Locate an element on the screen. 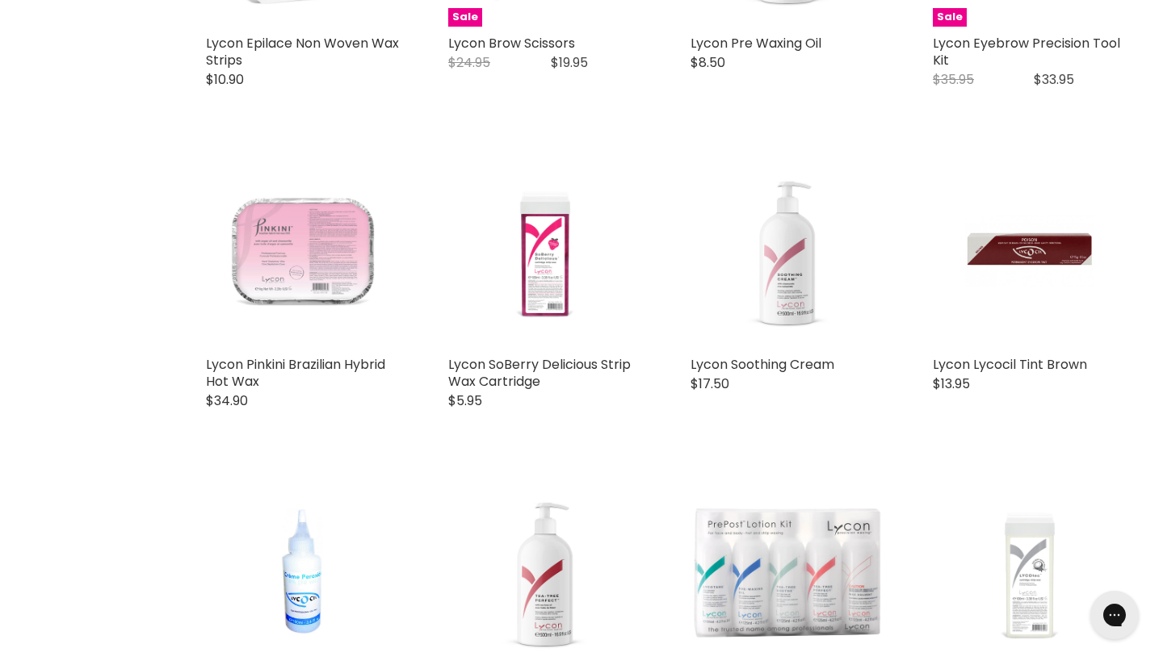 This screenshot has height=661, width=1163. a: Lycon Soothing Cream Lycon Soothing Cream is located at coordinates (787, 251).